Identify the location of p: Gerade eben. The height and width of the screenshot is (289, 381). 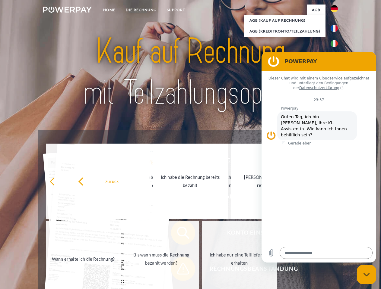
(38, 92).